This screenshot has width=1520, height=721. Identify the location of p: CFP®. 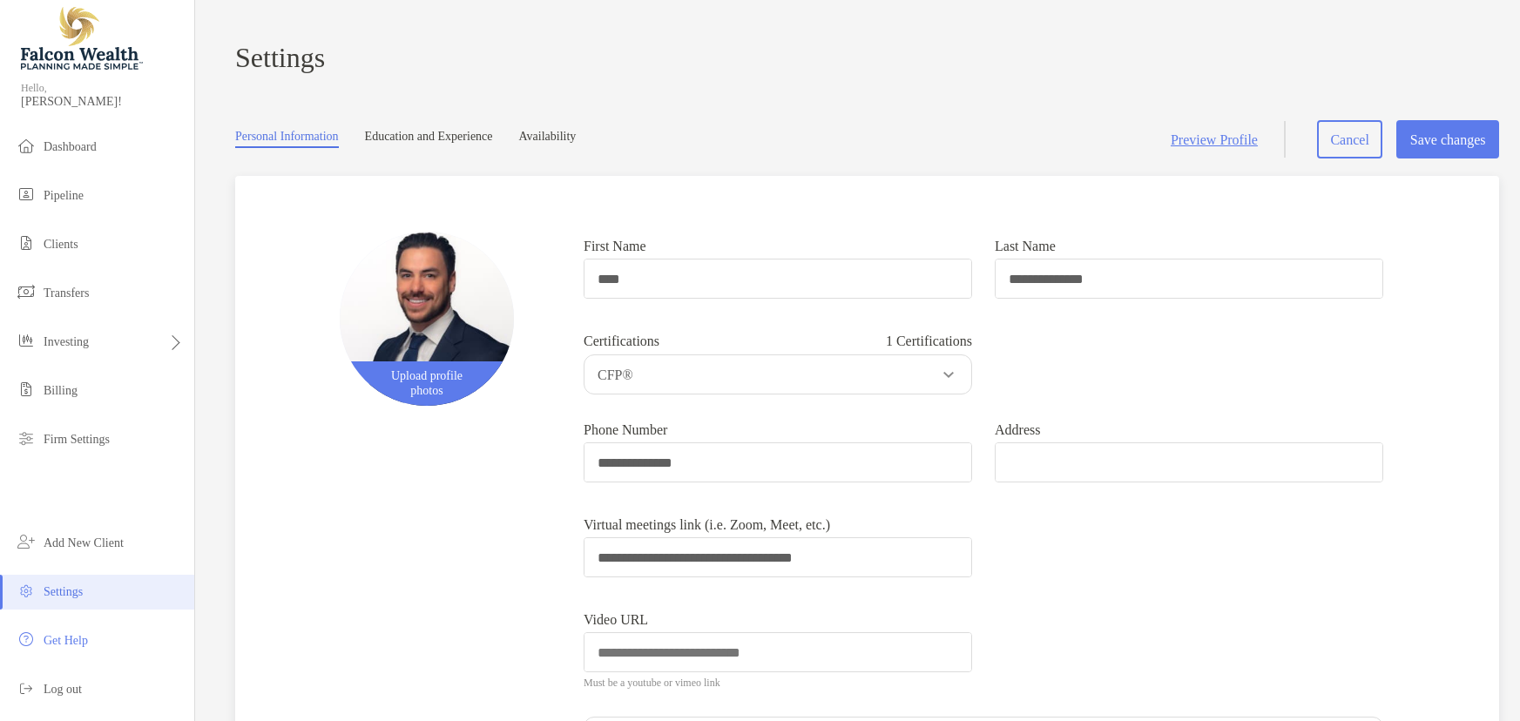
(782, 375).